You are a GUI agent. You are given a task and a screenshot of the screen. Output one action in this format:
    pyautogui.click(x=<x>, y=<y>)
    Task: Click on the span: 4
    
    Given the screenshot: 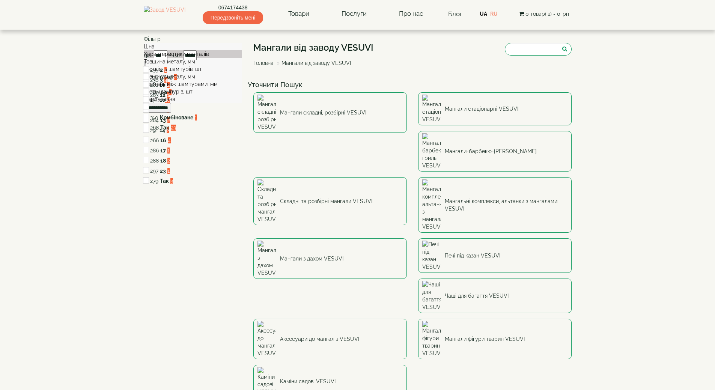 What is the action you would take?
    pyautogui.click(x=169, y=140)
    